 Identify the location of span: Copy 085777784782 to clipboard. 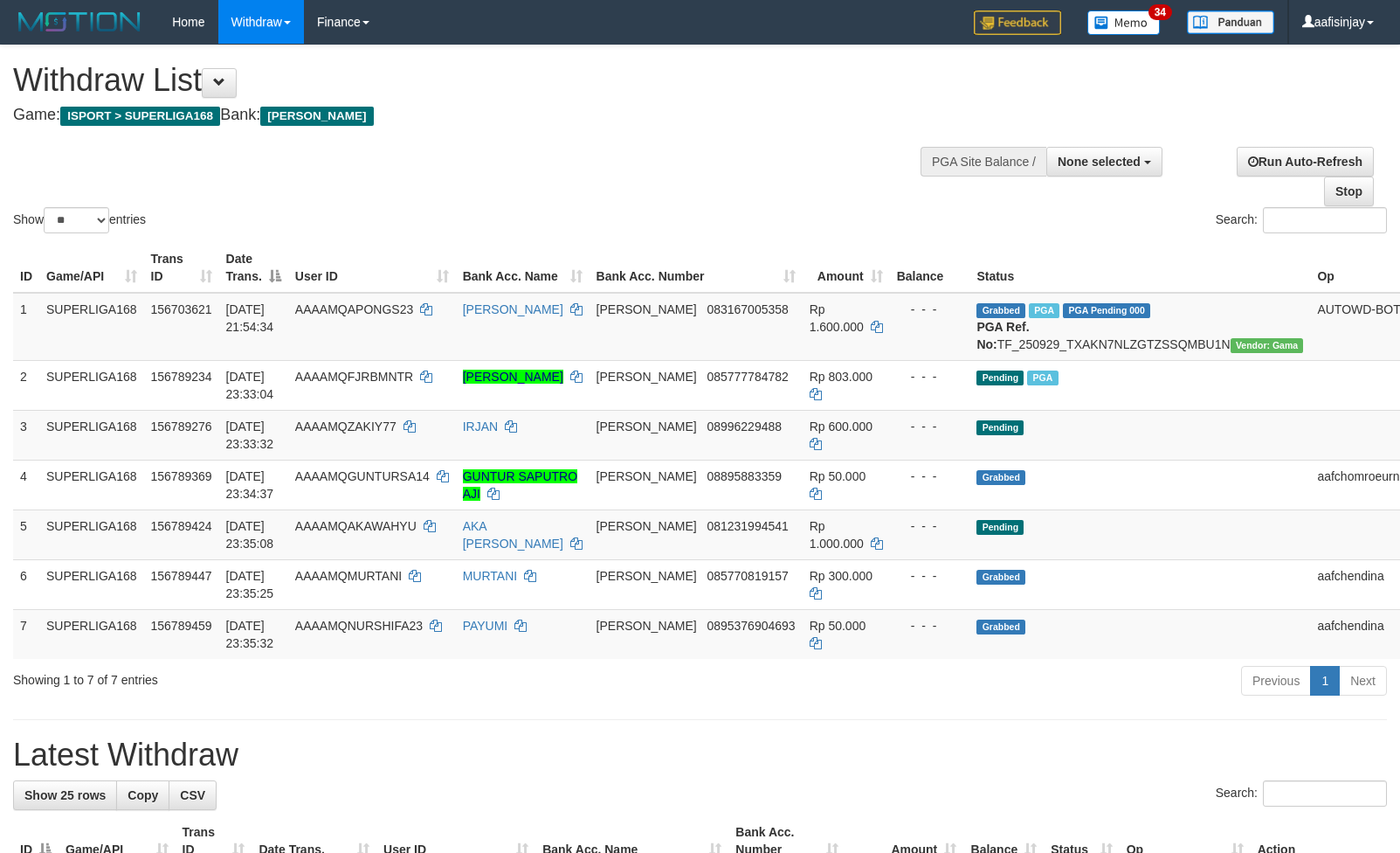
(746, 377).